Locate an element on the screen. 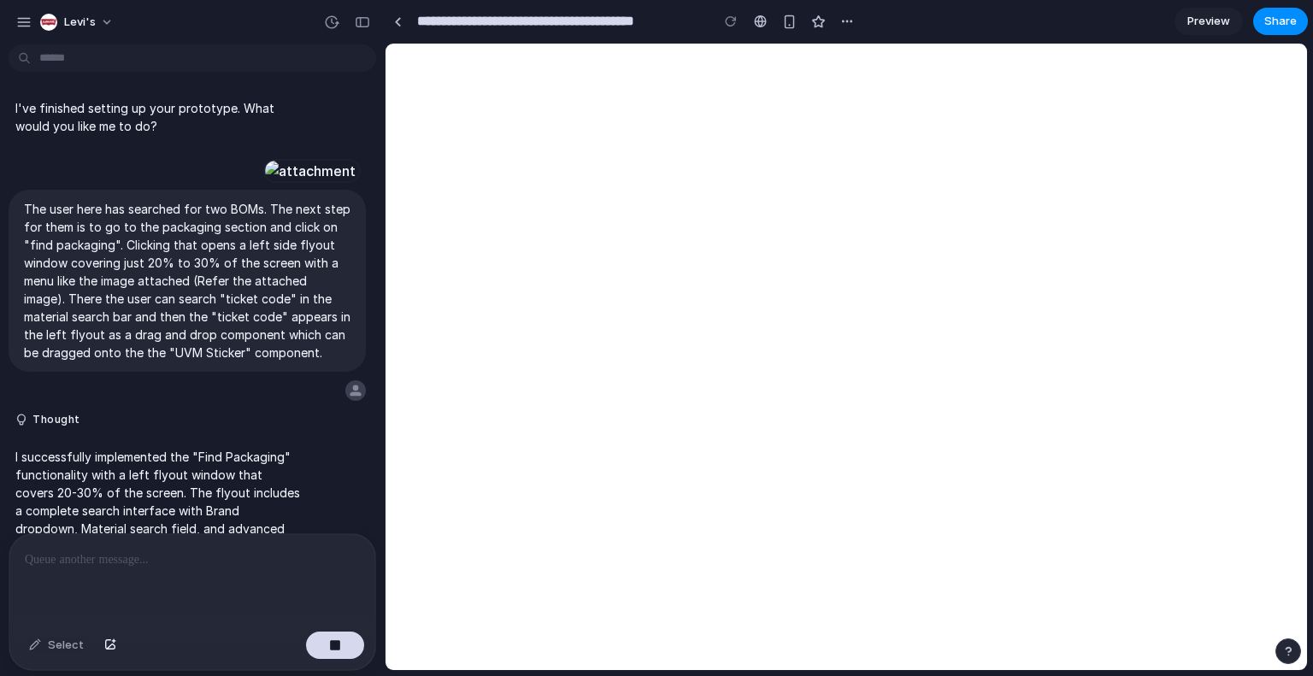 The height and width of the screenshot is (676, 1313). span: Share is located at coordinates (1280, 21).